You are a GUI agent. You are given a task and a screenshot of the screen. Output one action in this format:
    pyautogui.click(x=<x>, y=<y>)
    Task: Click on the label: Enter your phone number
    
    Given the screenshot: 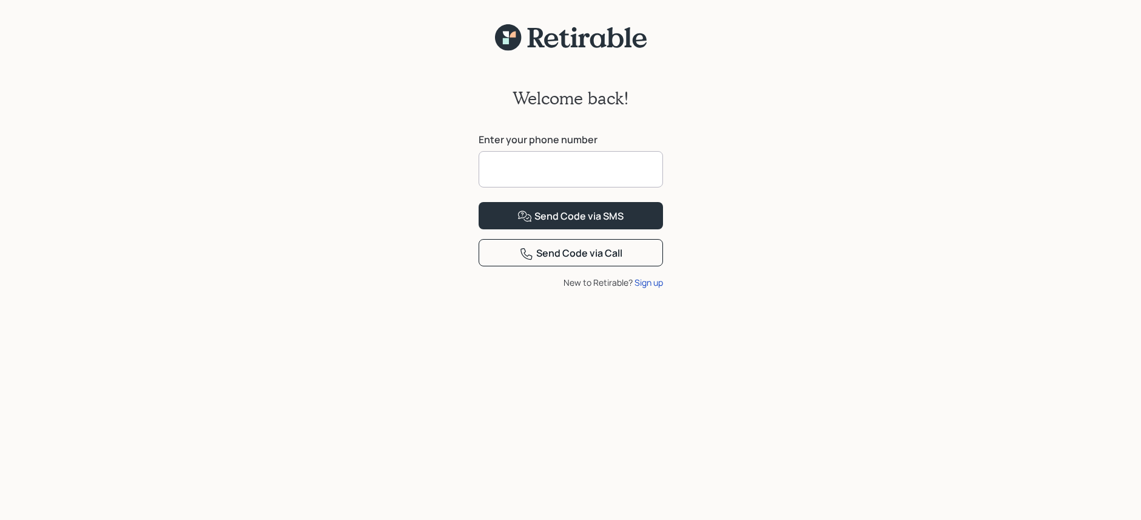 What is the action you would take?
    pyautogui.click(x=571, y=139)
    